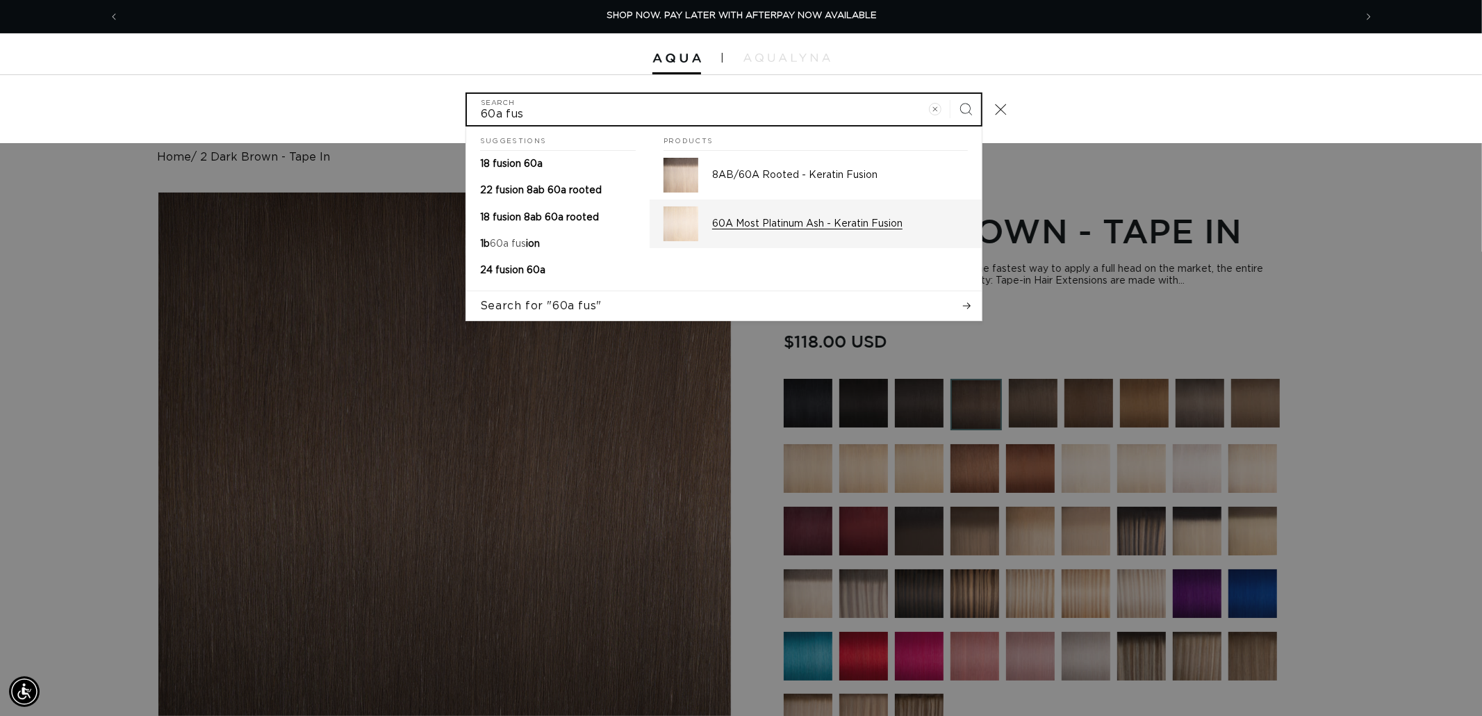 The image size is (1482, 716). I want to click on h2: Suggestions, so click(558, 139).